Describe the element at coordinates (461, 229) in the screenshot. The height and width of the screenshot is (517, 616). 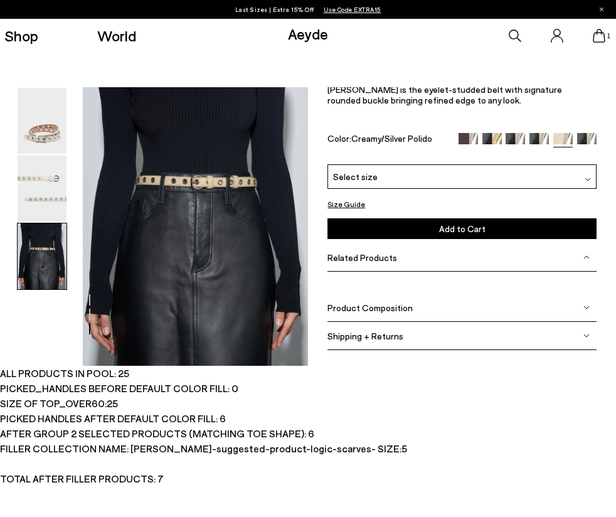
I see `button: Add to Cart` at that location.